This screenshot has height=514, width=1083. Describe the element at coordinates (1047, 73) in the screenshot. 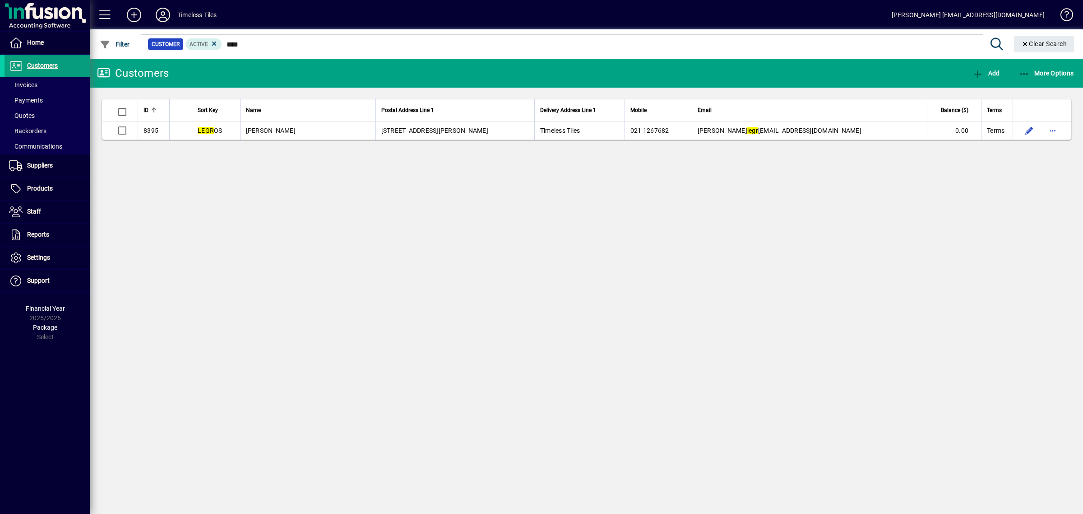

I see `button: More Options` at that location.